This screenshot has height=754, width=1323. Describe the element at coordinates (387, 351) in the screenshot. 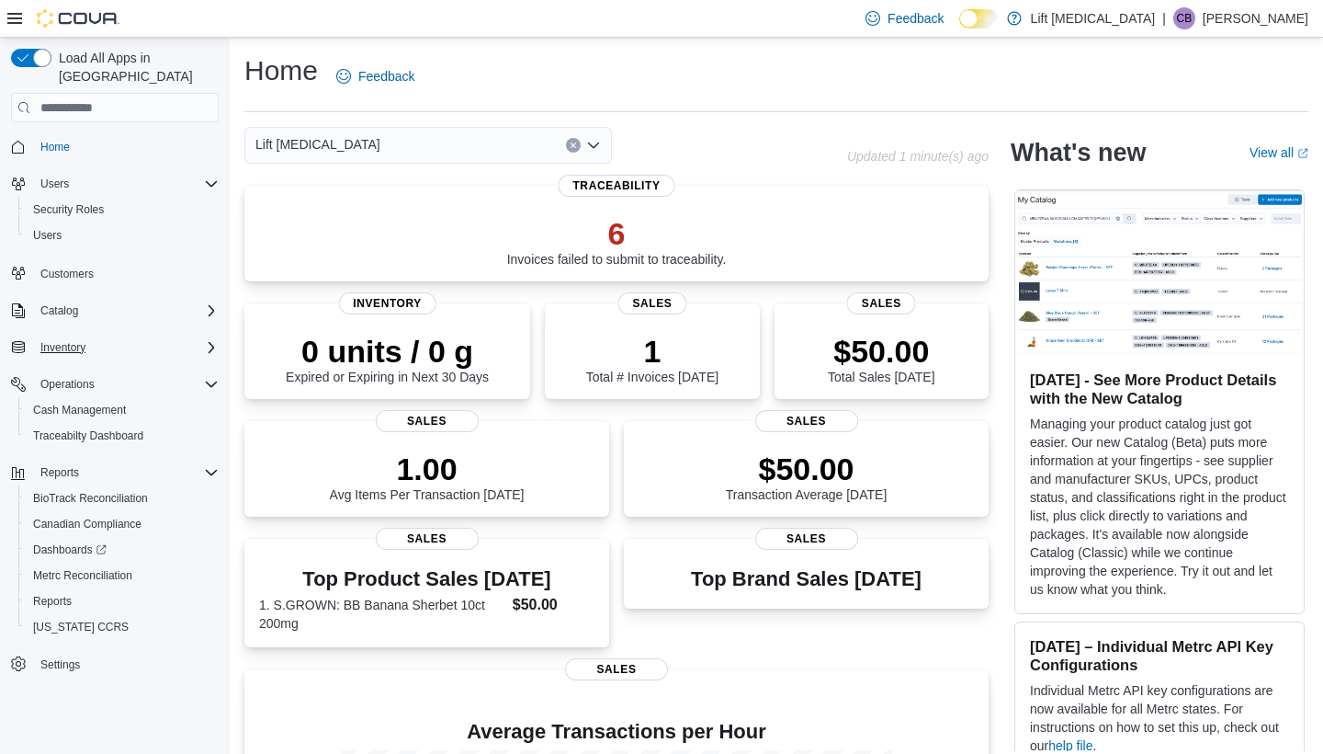

I see `p: 0 units / 0 g` at that location.